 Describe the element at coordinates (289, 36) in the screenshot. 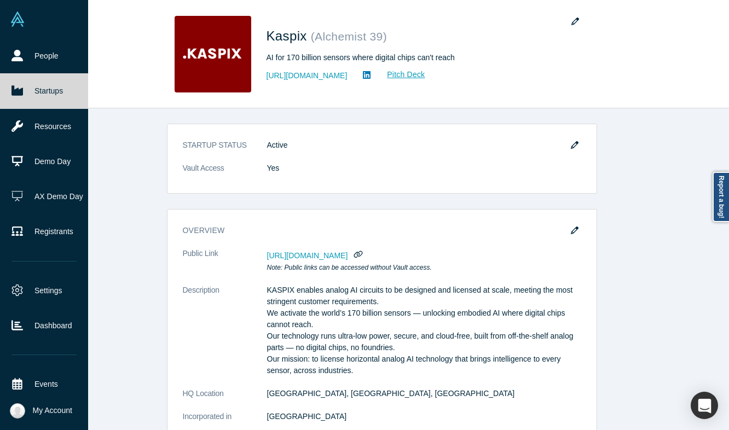

I see `span: Kaspix` at that location.